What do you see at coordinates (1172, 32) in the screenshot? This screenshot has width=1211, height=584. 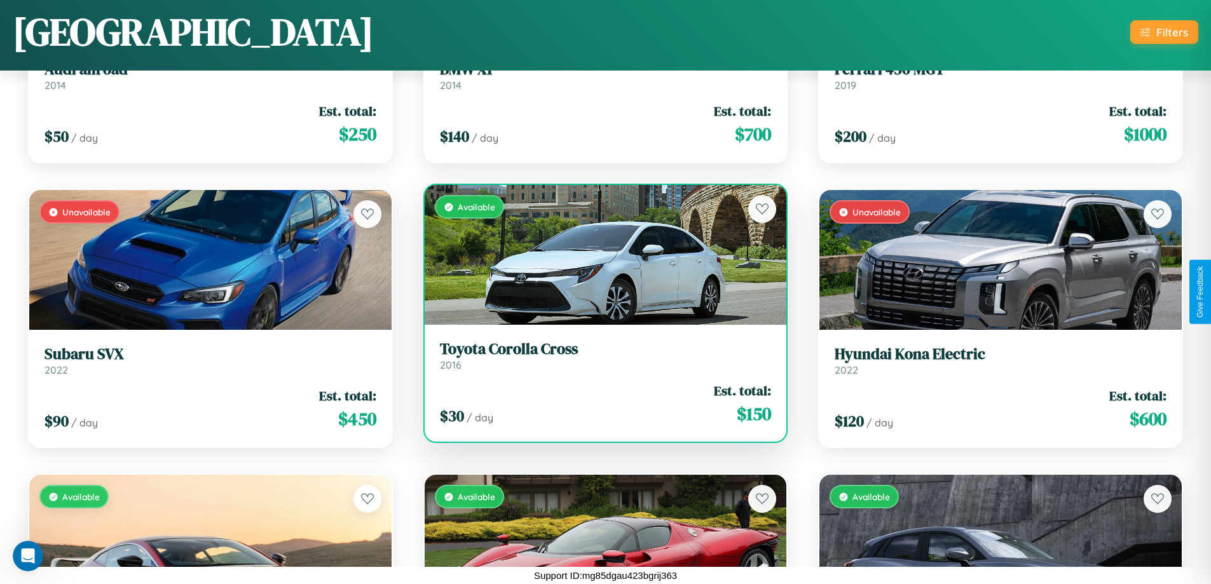 I see `div: Filters` at bounding box center [1172, 32].